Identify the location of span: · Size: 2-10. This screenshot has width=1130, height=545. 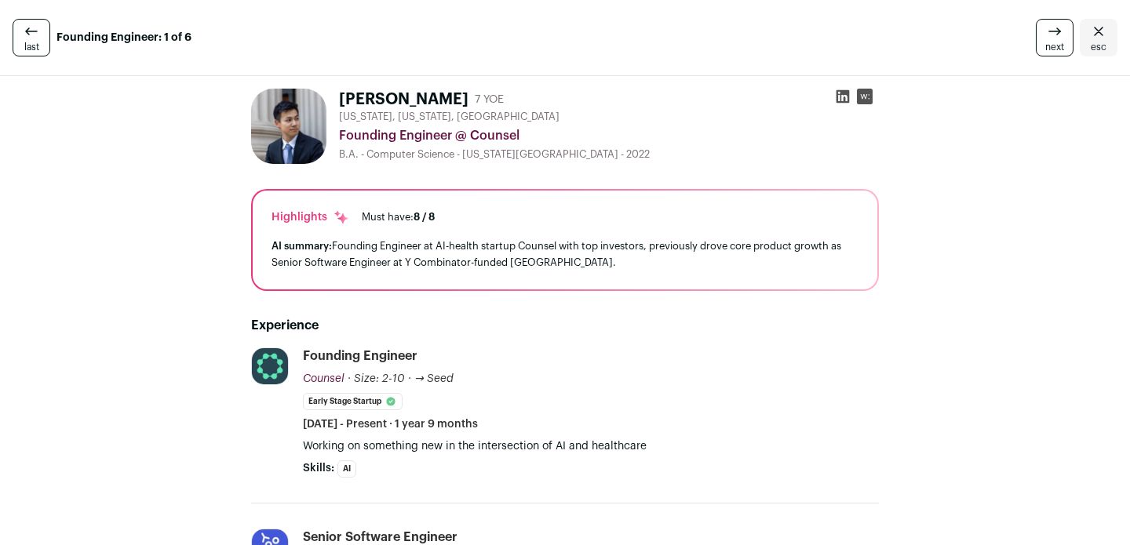
(376, 379).